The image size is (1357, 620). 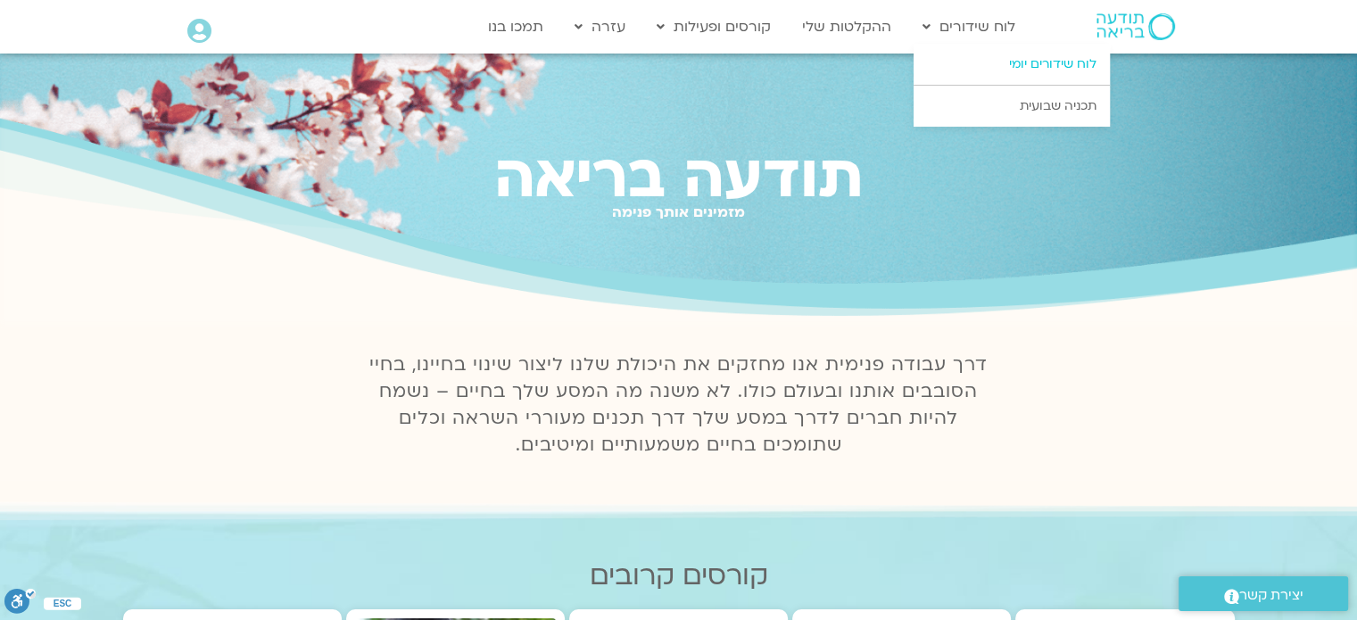 What do you see at coordinates (599, 27) in the screenshot?
I see `a: עזרה` at bounding box center [599, 27].